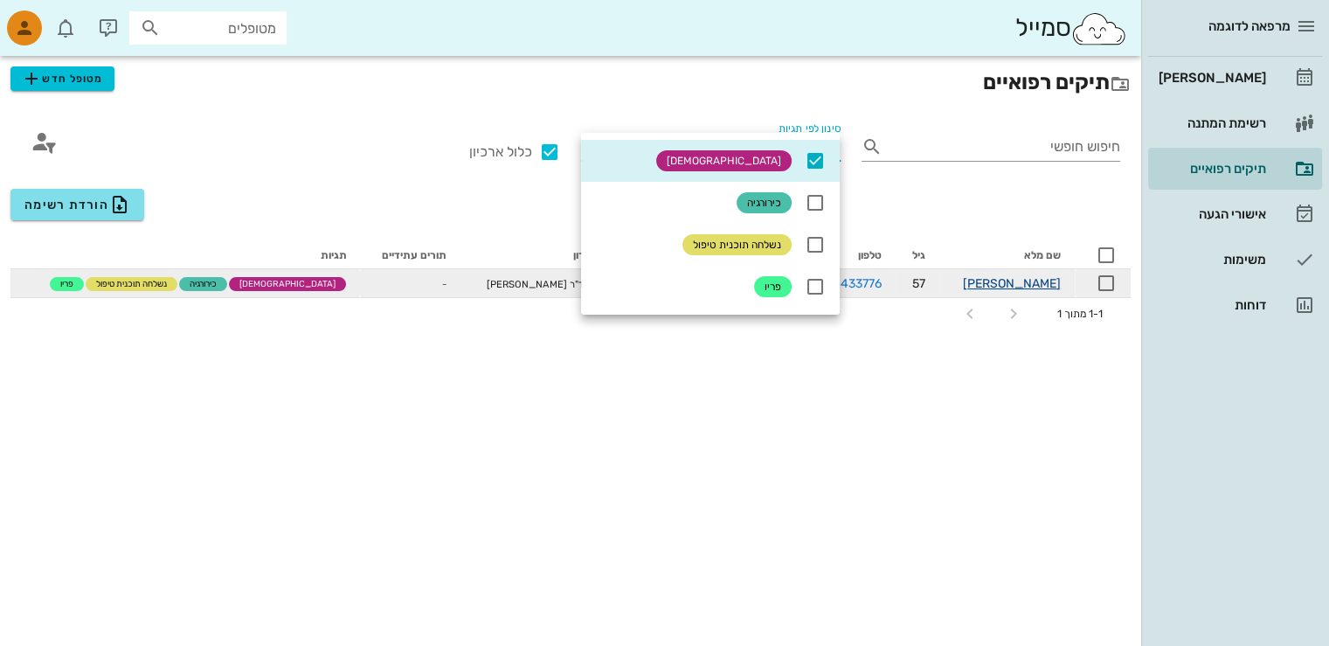 Image resolution: width=1329 pixels, height=646 pixels. I want to click on span: תור אחרון, so click(595, 255).